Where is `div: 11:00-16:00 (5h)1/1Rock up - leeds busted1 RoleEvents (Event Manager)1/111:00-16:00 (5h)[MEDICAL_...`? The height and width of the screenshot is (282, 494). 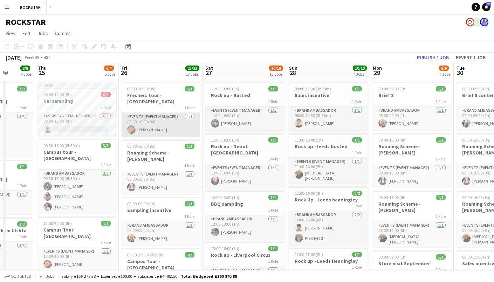 div: 11:00-16:00 (5h)1/1Rock up - leeds busted1 RoleEvents (Event Manager)1/111:00-16:00 (5h)[MEDICAL_... is located at coordinates (328, 158).